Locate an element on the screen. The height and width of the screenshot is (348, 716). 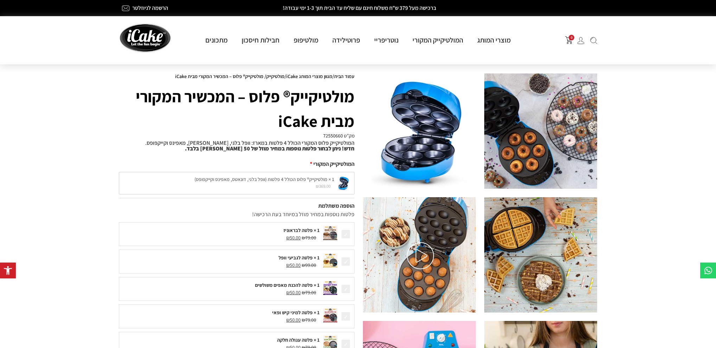
a: מולטיקייק is located at coordinates (275, 76).